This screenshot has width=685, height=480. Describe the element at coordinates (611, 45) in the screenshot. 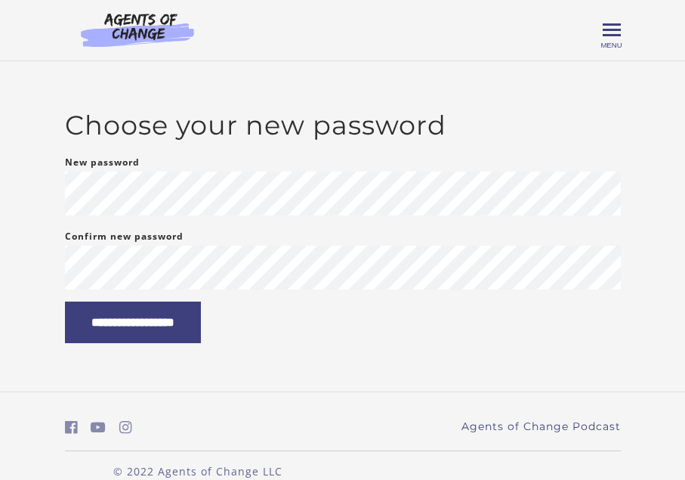

I see `span: Menu` at that location.